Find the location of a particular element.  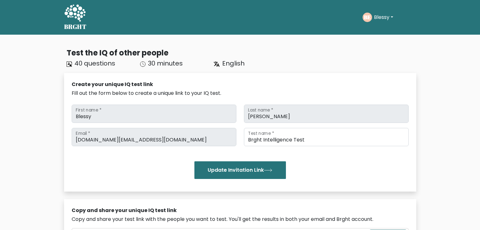

text: BE is located at coordinates (367, 17).